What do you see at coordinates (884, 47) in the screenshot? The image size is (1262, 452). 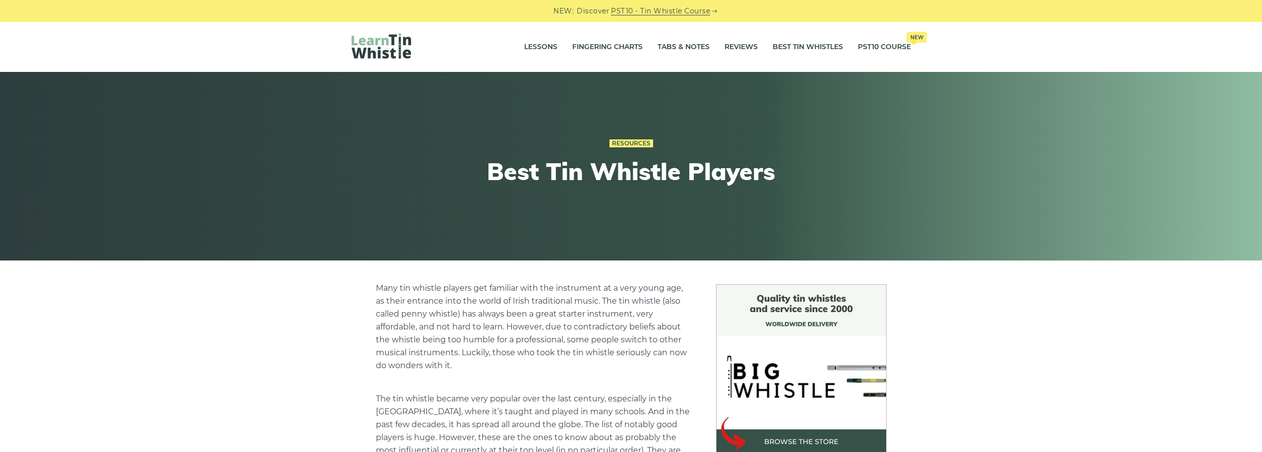 I see `a: PST10 CourseNew` at bounding box center [884, 47].